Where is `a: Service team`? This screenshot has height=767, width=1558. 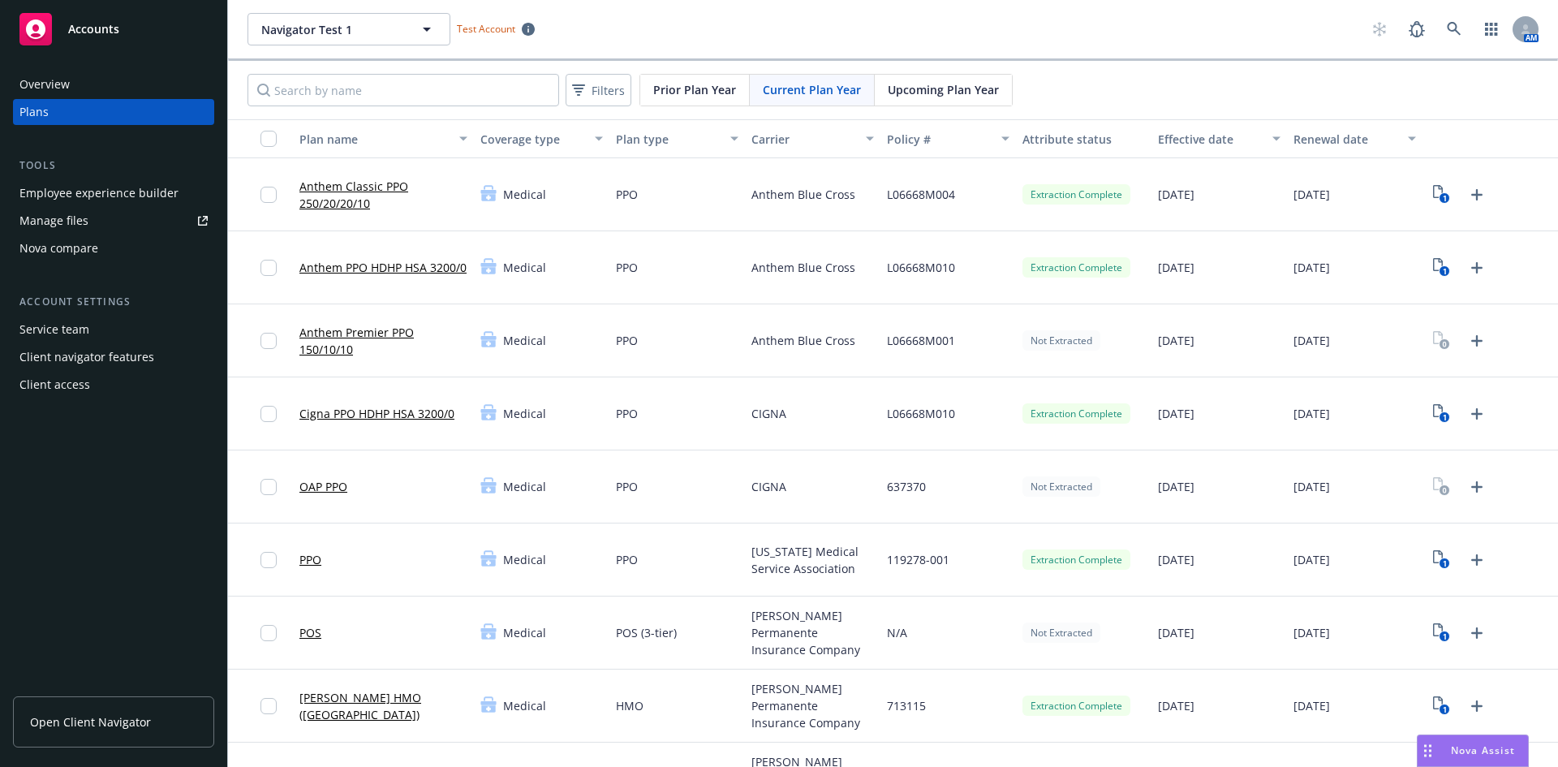
a: Service team is located at coordinates (114, 330).